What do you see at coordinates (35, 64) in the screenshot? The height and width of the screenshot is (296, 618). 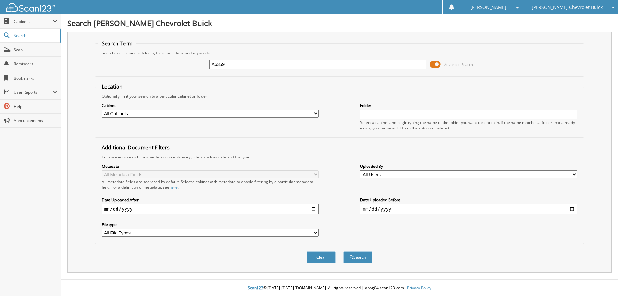 I see `span: Reminders` at bounding box center [35, 64].